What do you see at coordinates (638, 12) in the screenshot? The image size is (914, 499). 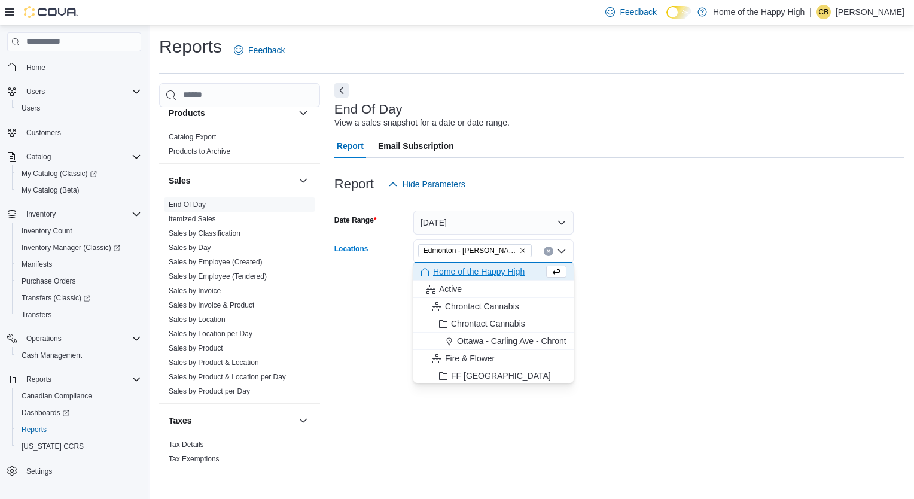 I see `span: Feedback` at bounding box center [638, 12].